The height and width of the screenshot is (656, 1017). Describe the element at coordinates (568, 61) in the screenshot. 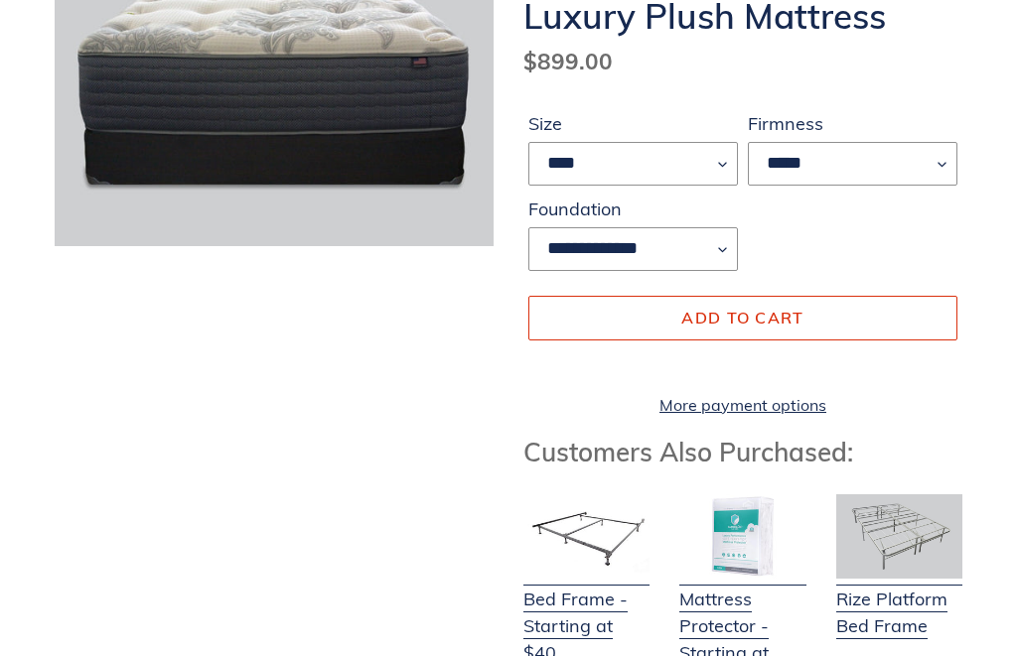

I see `span: $899.00` at that location.